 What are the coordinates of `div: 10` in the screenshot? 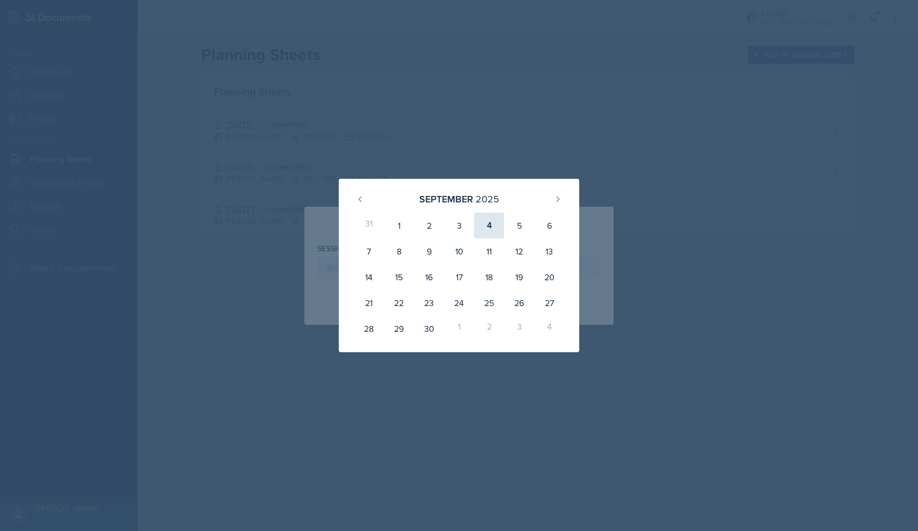 It's located at (459, 251).